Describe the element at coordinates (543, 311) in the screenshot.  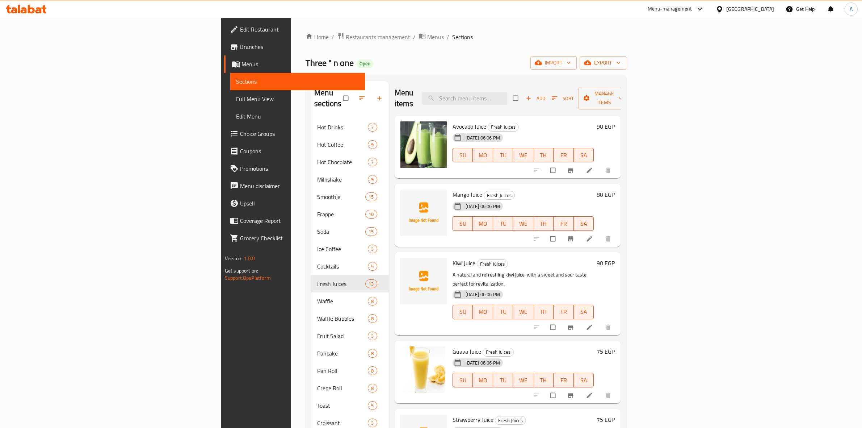
I see `span: TH` at that location.